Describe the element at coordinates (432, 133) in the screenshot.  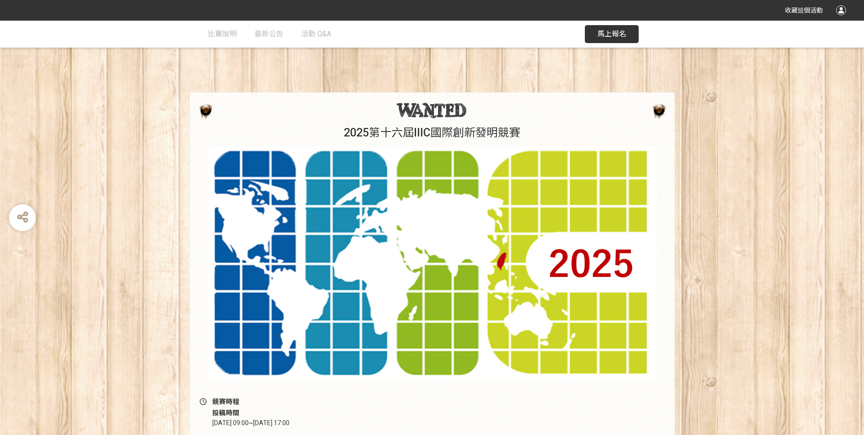
I see `h1: 2025第十六屆IIIC國際創新發明競賽` at that location.